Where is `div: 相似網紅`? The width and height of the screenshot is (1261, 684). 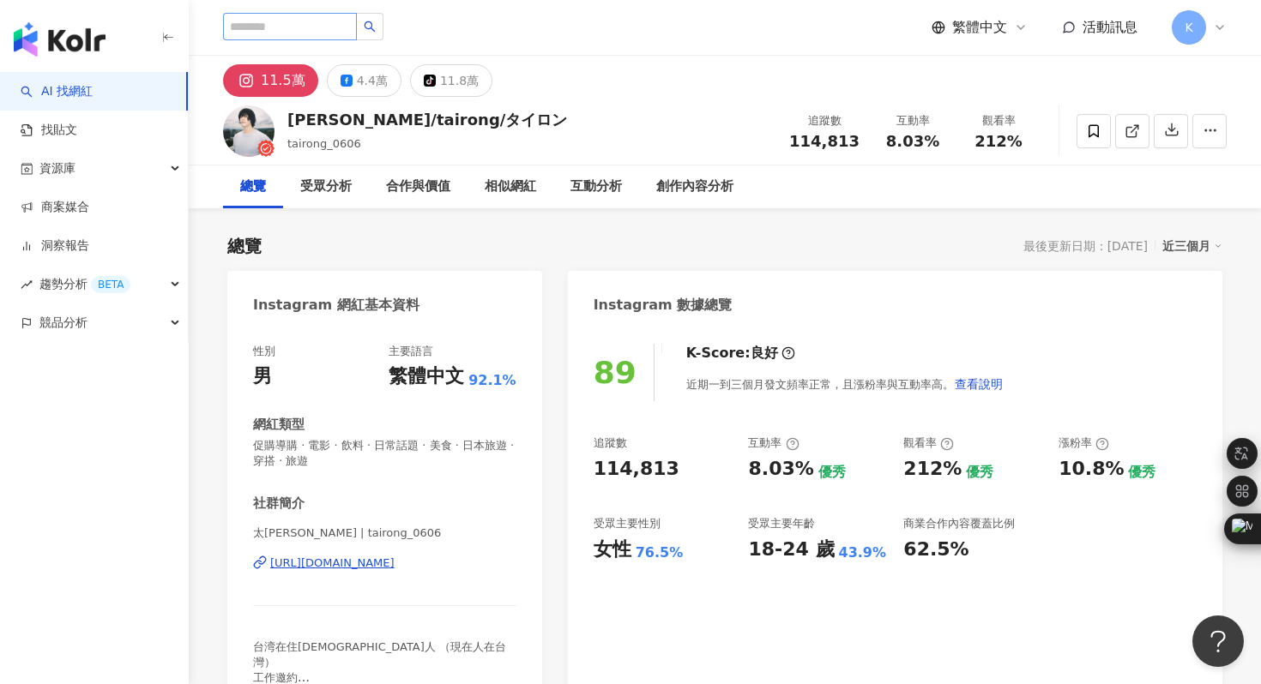
div: 相似網紅 is located at coordinates (510, 187).